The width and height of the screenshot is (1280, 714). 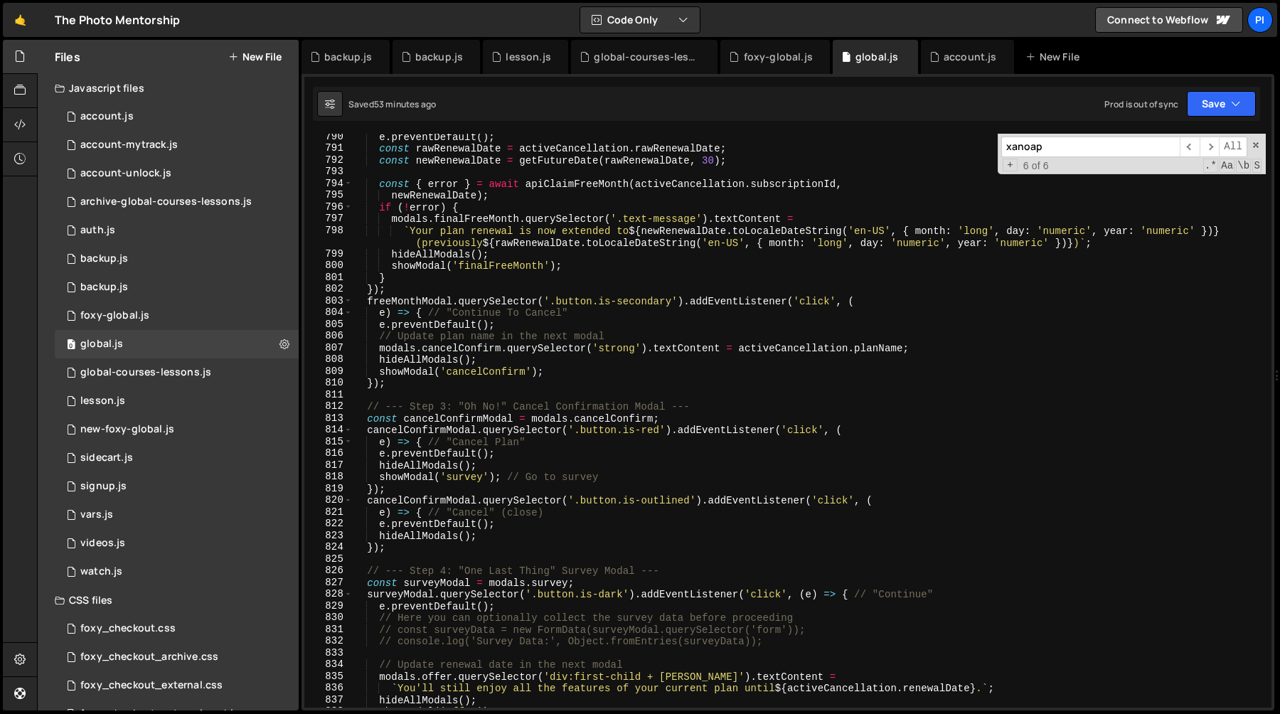 I want to click on div: 792, so click(x=329, y=160).